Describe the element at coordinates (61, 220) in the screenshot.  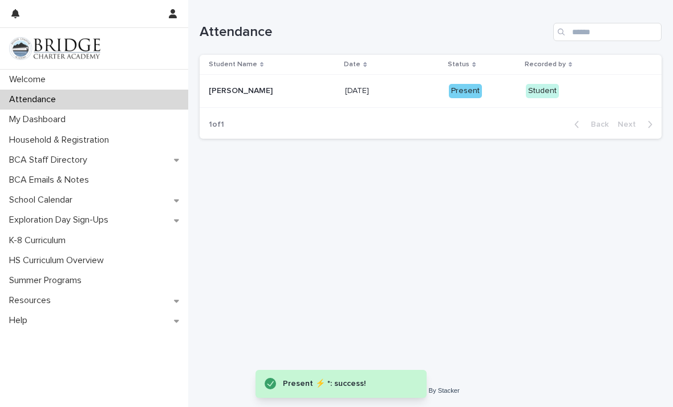
I see `p: Exploration Day Sign-Ups` at that location.